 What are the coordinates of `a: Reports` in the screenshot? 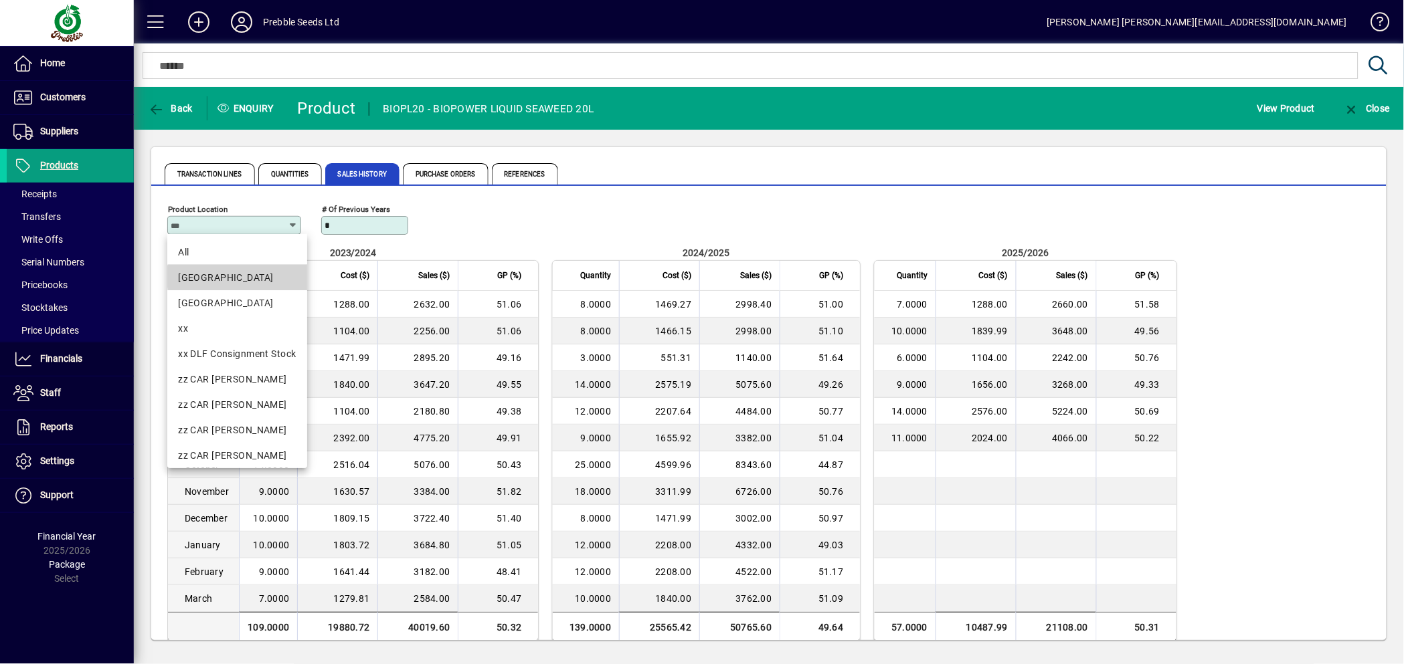 It's located at (70, 428).